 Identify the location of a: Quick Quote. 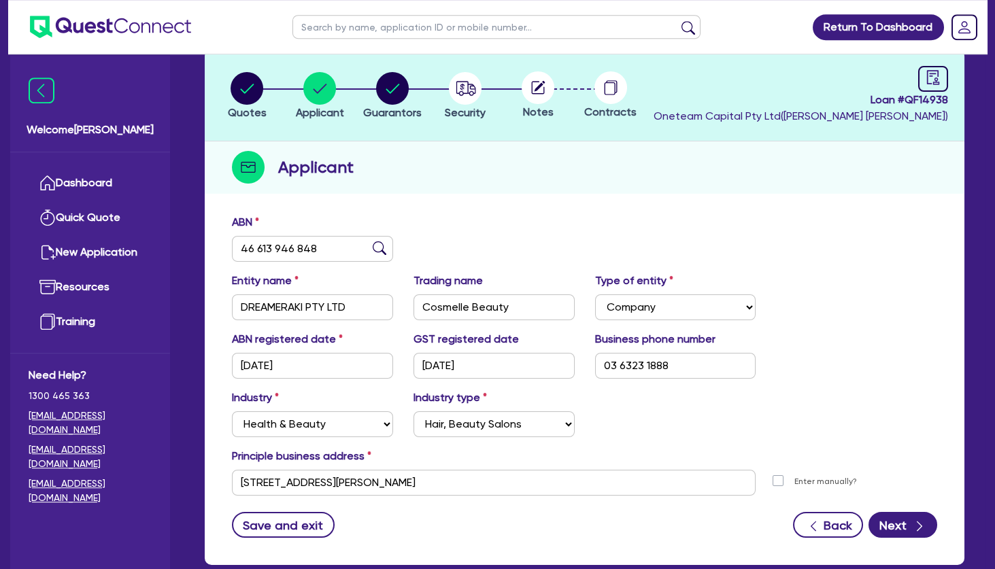
(90, 218).